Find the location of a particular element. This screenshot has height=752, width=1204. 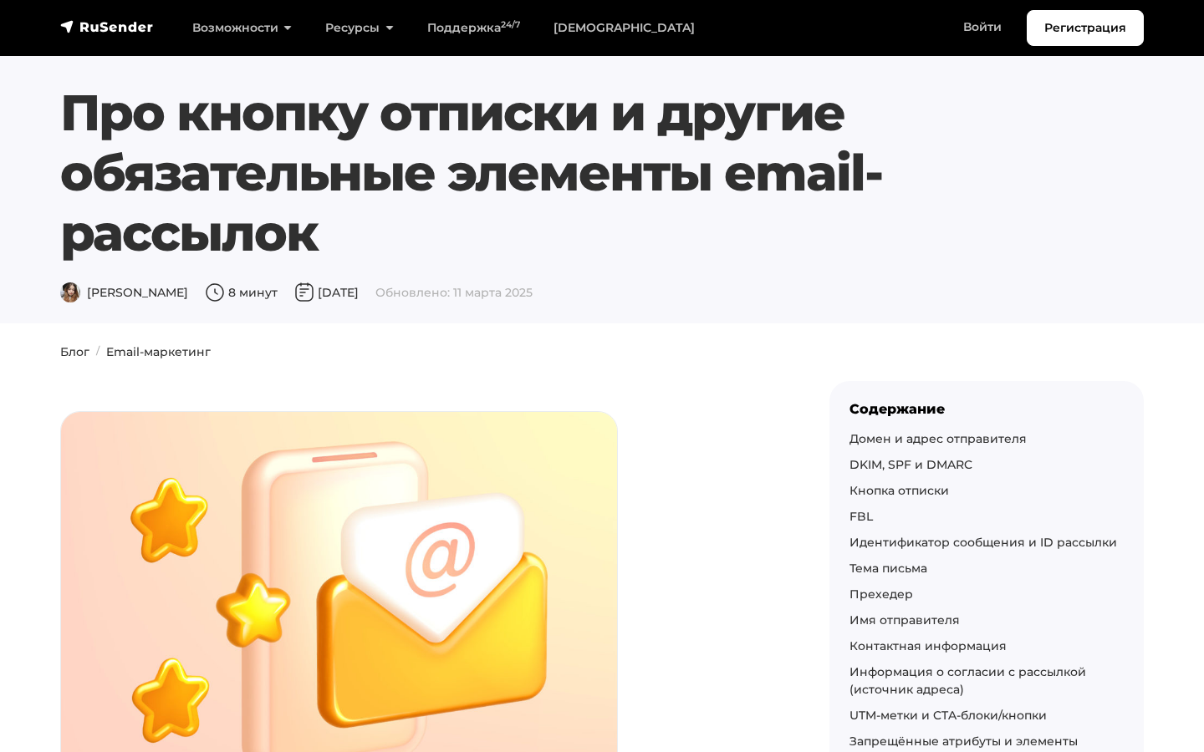

a: Войти is located at coordinates (982, 27).